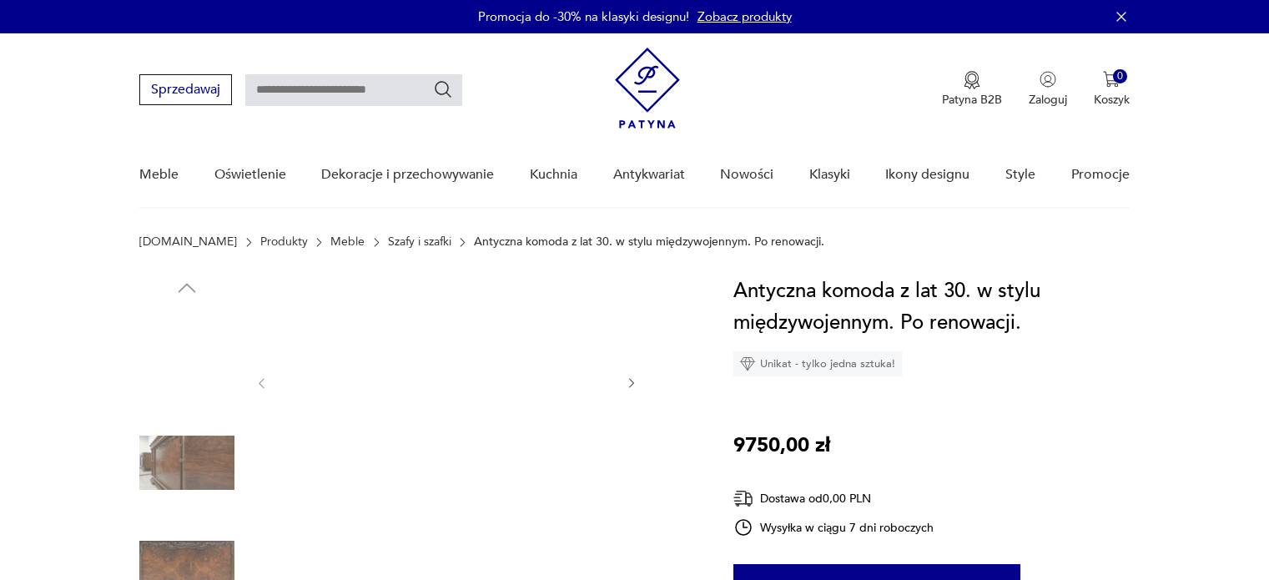 Image resolution: width=1269 pixels, height=580 pixels. Describe the element at coordinates (583, 17) in the screenshot. I see `p: Promocja do -30% na klasyki designu!` at that location.